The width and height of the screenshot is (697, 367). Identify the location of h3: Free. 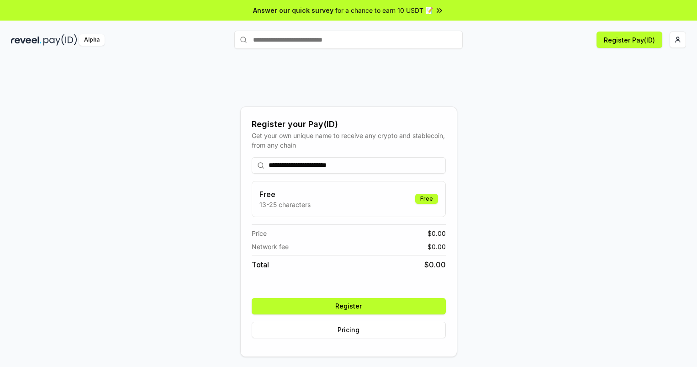
(285, 194).